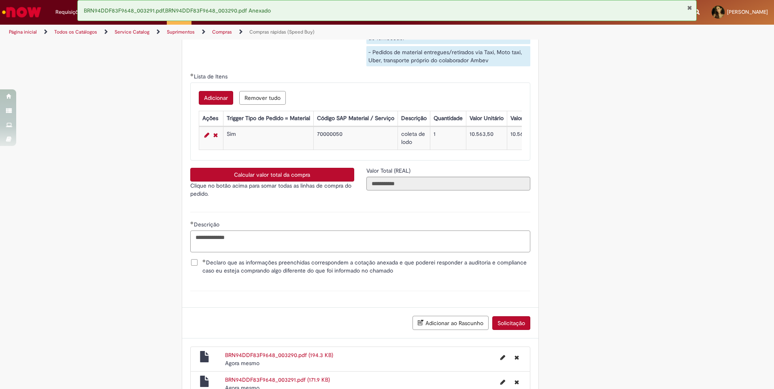 The height and width of the screenshot is (389, 774). Describe the element at coordinates (517, 383) in the screenshot. I see `button: Excluir BRN94DDF83F9648_003291.pdf` at that location.